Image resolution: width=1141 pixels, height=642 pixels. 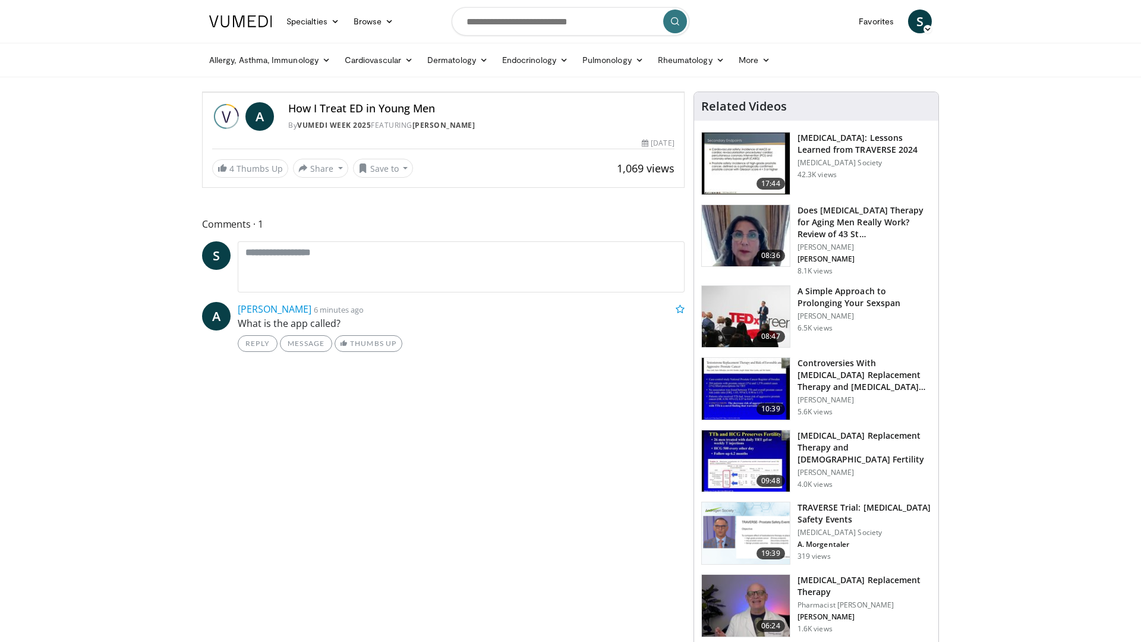 What do you see at coordinates (746, 533) in the screenshot?
I see `img: 9812f22f-d817-4923-ae6c-a42f6b8f1c21.png.150x105_q85_crop-smart_upscale.png` at bounding box center [746, 533].